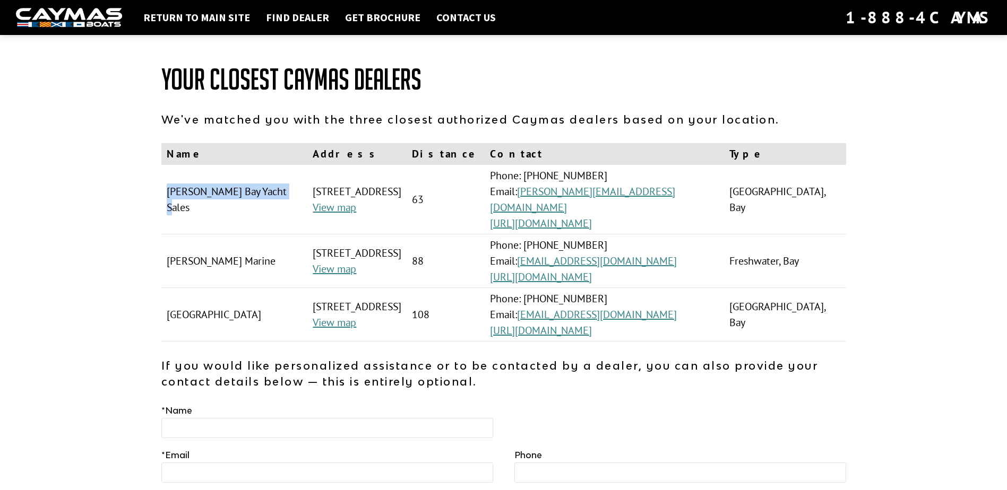 The width and height of the screenshot is (1007, 490). What do you see at coordinates (383, 18) in the screenshot?
I see `a: Get Brochure` at bounding box center [383, 18].